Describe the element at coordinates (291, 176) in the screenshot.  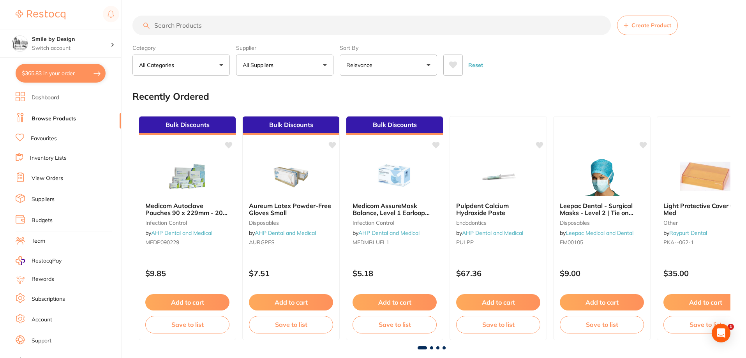
I see `img: Aureum Latex Powder-Free Gloves Small` at that location.